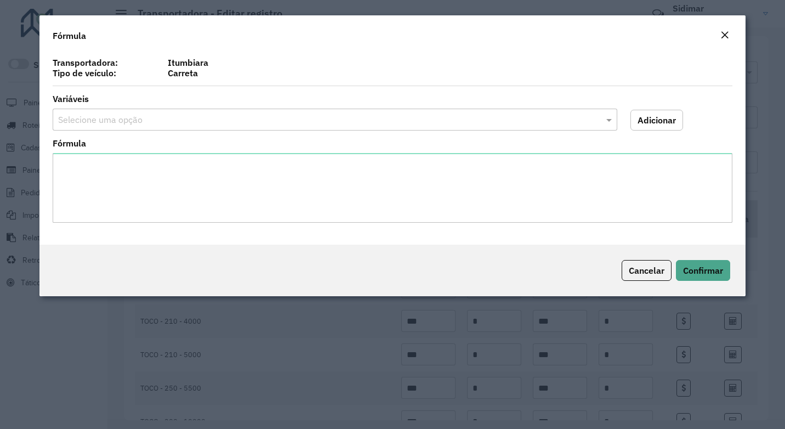 The image size is (785, 429). What do you see at coordinates (657, 120) in the screenshot?
I see `button: Adicionar` at bounding box center [657, 120].